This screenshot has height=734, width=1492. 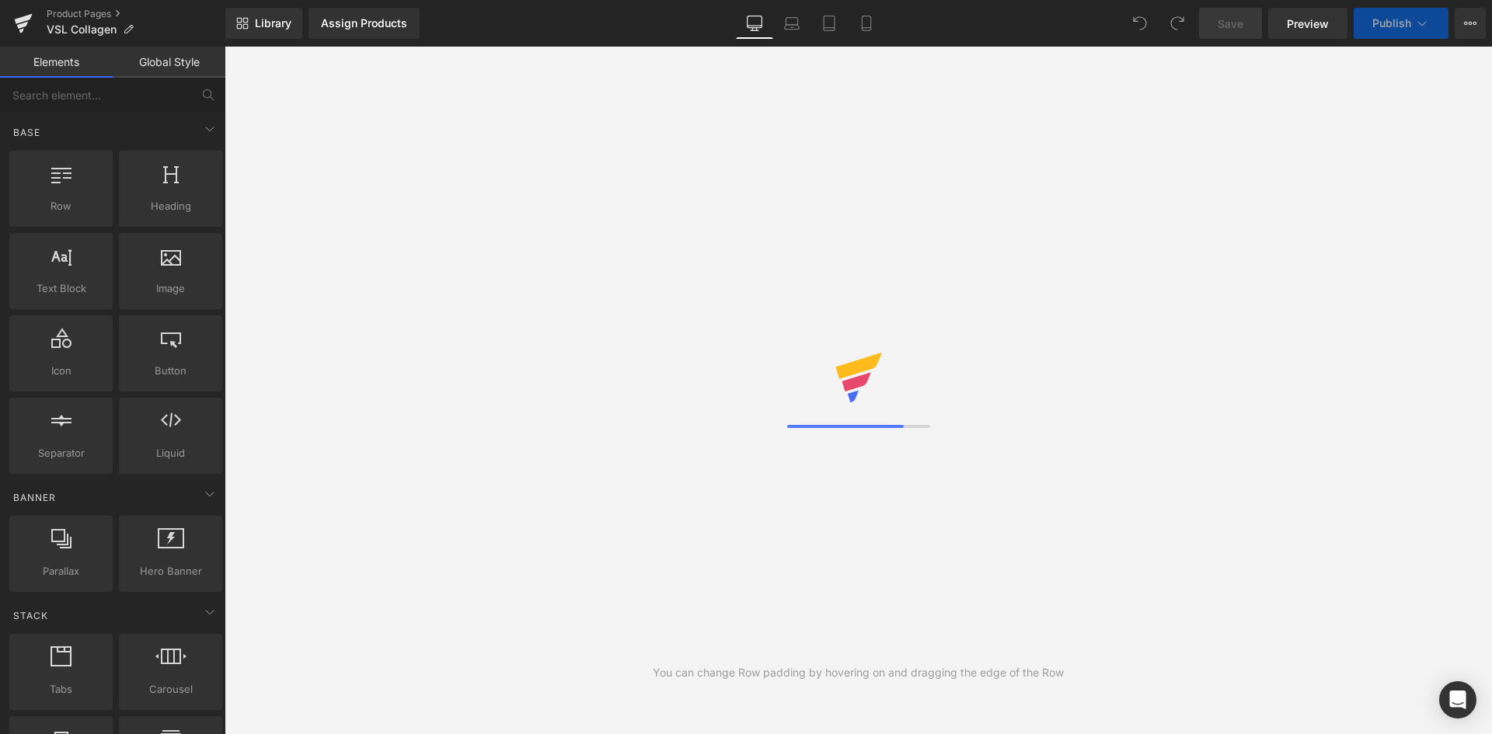 What do you see at coordinates (26, 132) in the screenshot?
I see `span: Base` at bounding box center [26, 132].